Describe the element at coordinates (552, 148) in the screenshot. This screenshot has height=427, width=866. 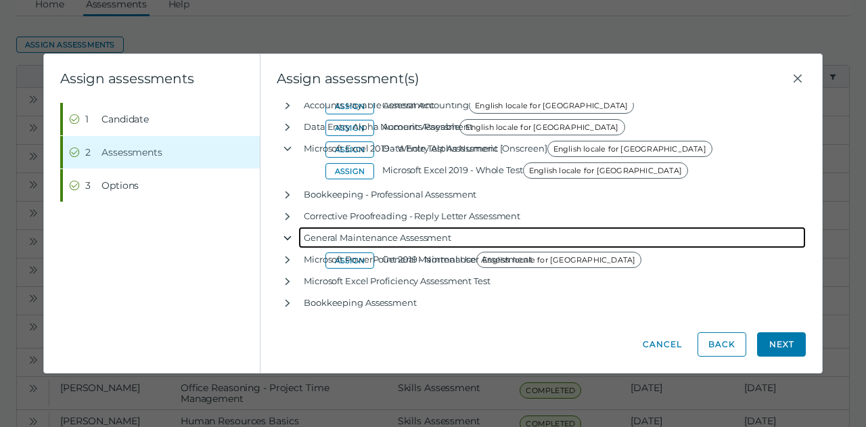
I see `div: Microsoft Excel 2019 - Whole Test Assessment` at that location.